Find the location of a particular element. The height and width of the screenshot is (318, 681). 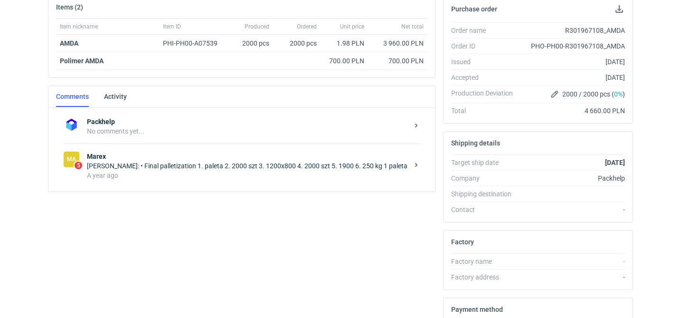

div: No comments yet... is located at coordinates (247, 131).